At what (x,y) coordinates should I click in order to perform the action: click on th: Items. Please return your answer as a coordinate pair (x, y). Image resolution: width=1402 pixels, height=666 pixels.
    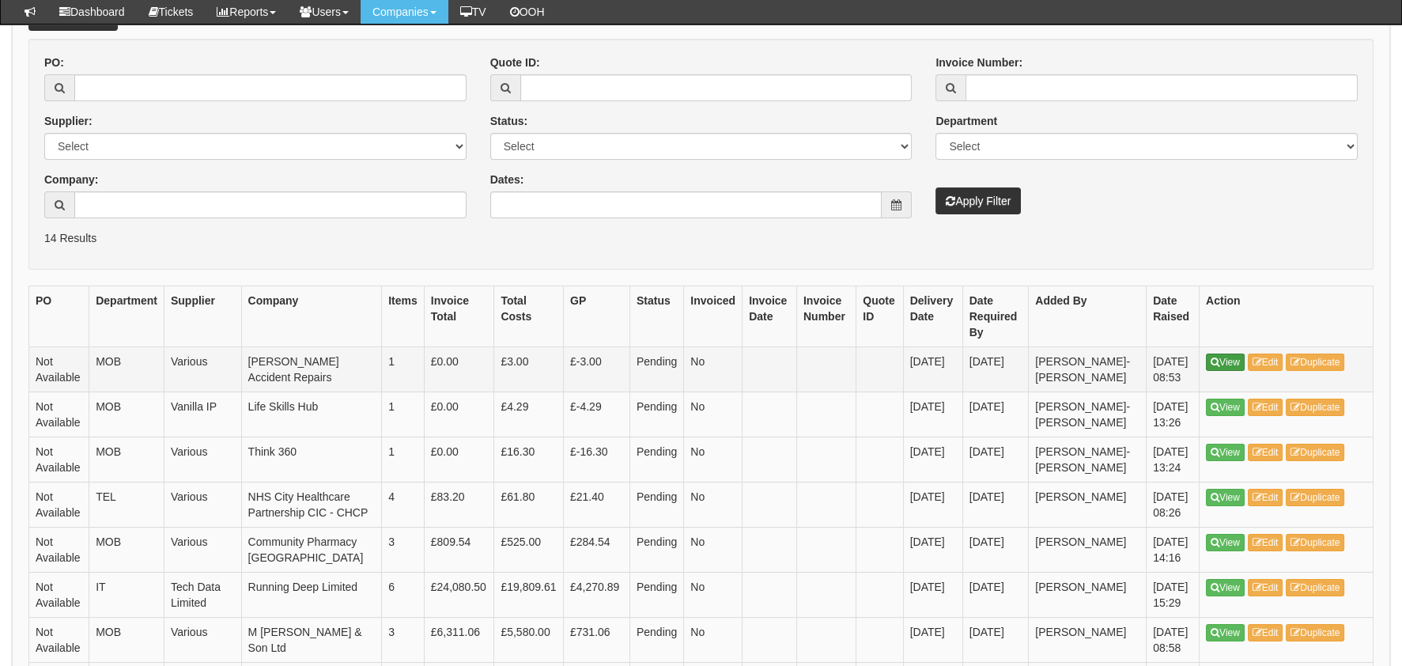
    Looking at the image, I should click on (403, 316).